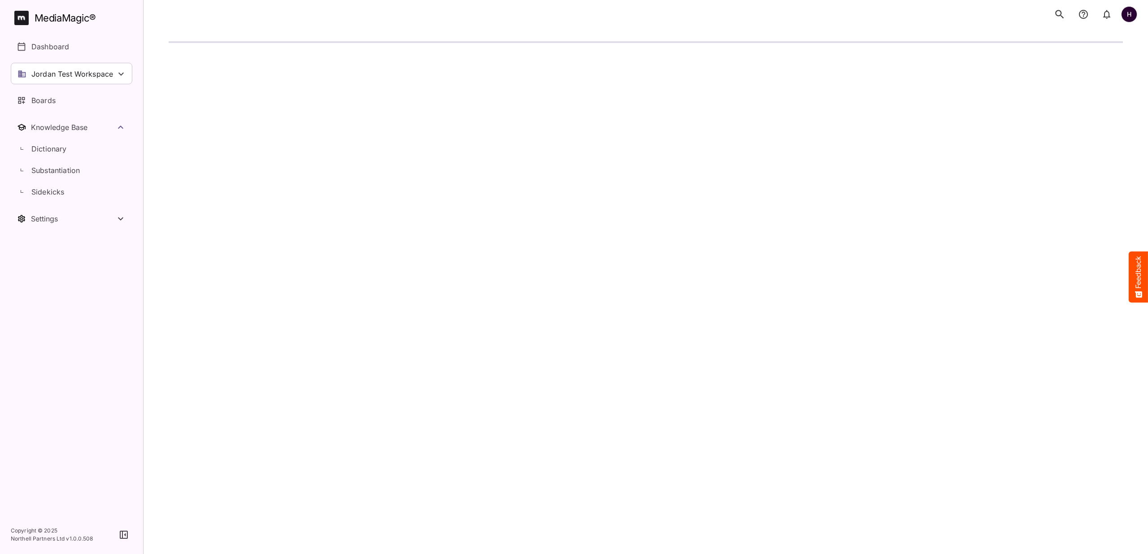 This screenshot has width=1148, height=554. What do you see at coordinates (1138, 277) in the screenshot?
I see `button: Feedback` at bounding box center [1138, 277].